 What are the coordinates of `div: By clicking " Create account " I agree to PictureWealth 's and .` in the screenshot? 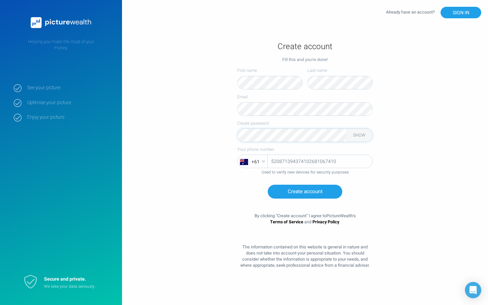 It's located at (305, 219).